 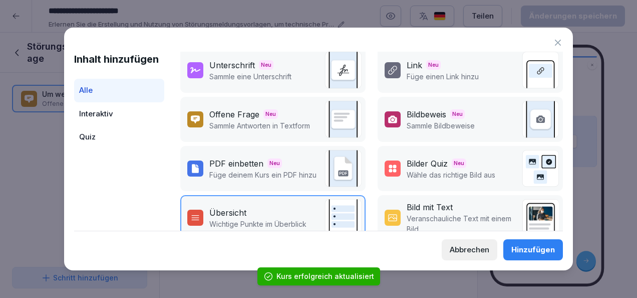 I want to click on img: image_upload.svg, so click(x=541, y=119).